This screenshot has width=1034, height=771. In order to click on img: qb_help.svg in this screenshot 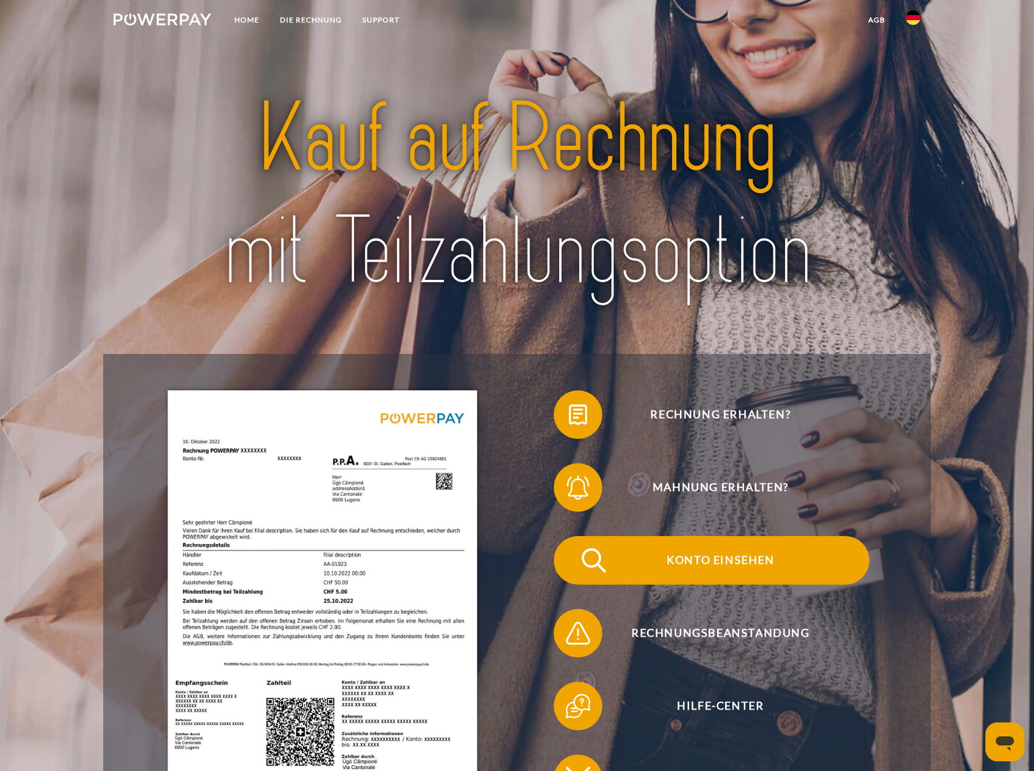, I will do `click(578, 706)`.